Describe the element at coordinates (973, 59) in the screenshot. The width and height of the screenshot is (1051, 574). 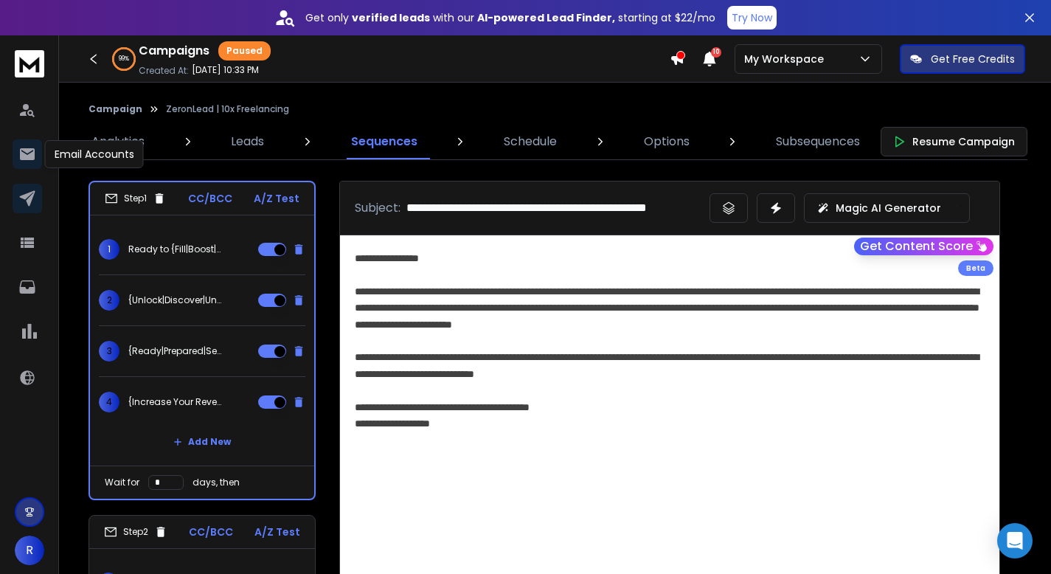
I see `p: Get Free Credits` at that location.